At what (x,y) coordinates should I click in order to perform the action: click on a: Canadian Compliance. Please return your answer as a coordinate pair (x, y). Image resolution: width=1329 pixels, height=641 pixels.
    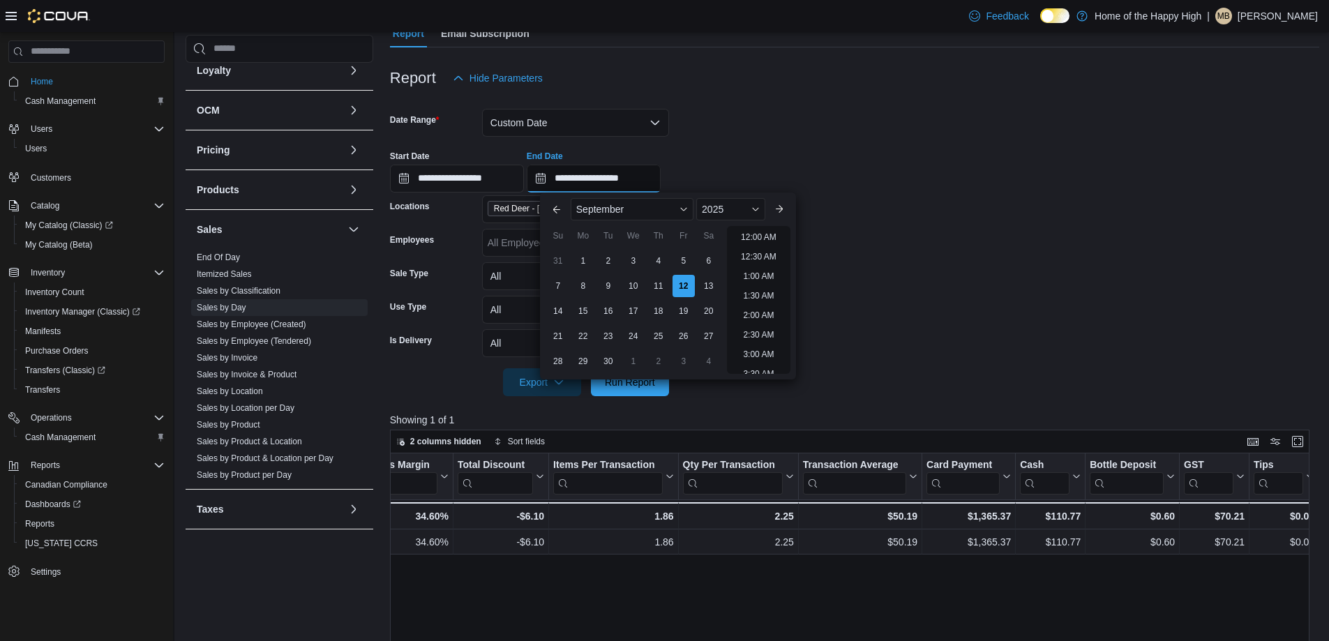
    Looking at the image, I should click on (66, 485).